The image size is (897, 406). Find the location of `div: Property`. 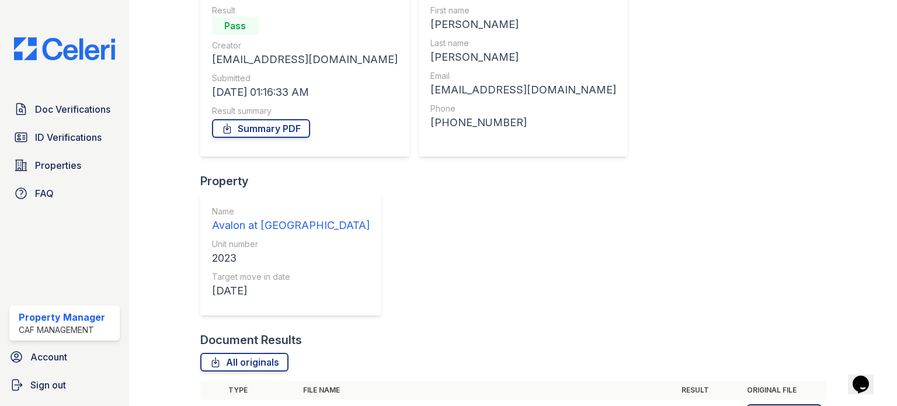

div: Property is located at coordinates (296, 181).